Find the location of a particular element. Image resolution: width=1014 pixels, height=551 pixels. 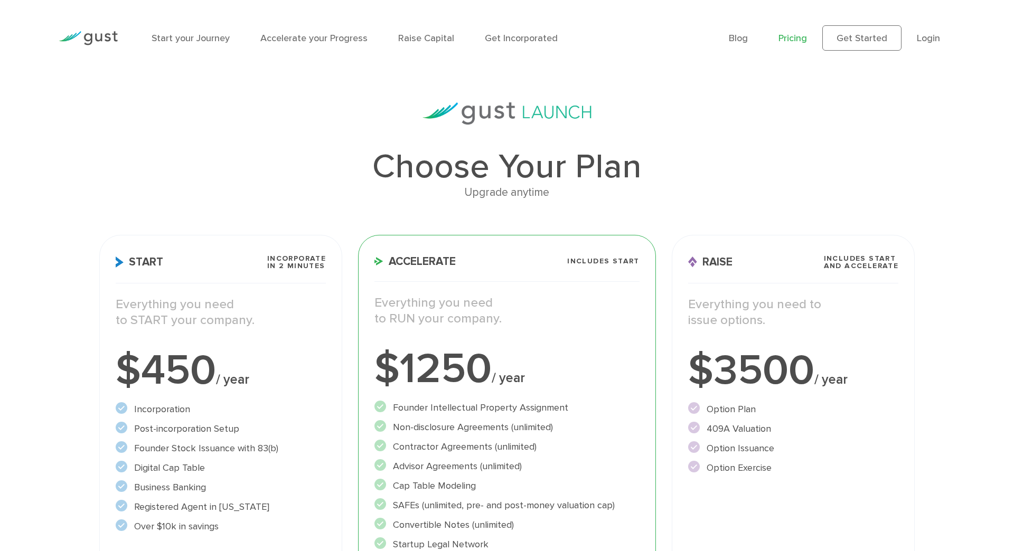

img: gust-launch-logos.svg is located at coordinates (507, 114).